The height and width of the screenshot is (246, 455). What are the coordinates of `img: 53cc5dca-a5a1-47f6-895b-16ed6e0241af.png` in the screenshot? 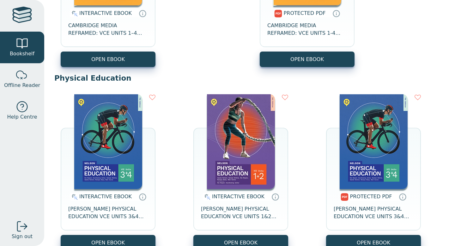 It's located at (373, 142).